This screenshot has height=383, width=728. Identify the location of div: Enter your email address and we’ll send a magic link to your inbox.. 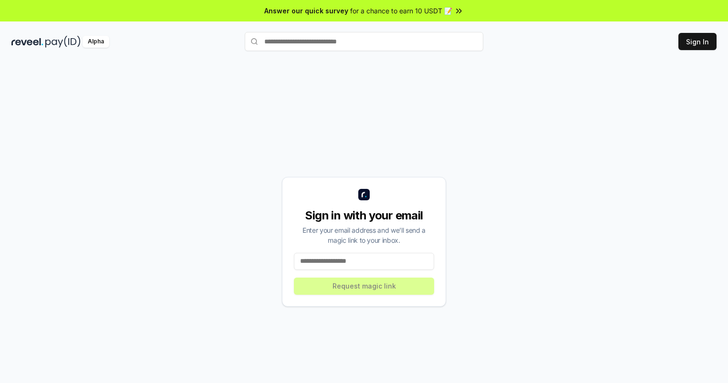
(364, 235).